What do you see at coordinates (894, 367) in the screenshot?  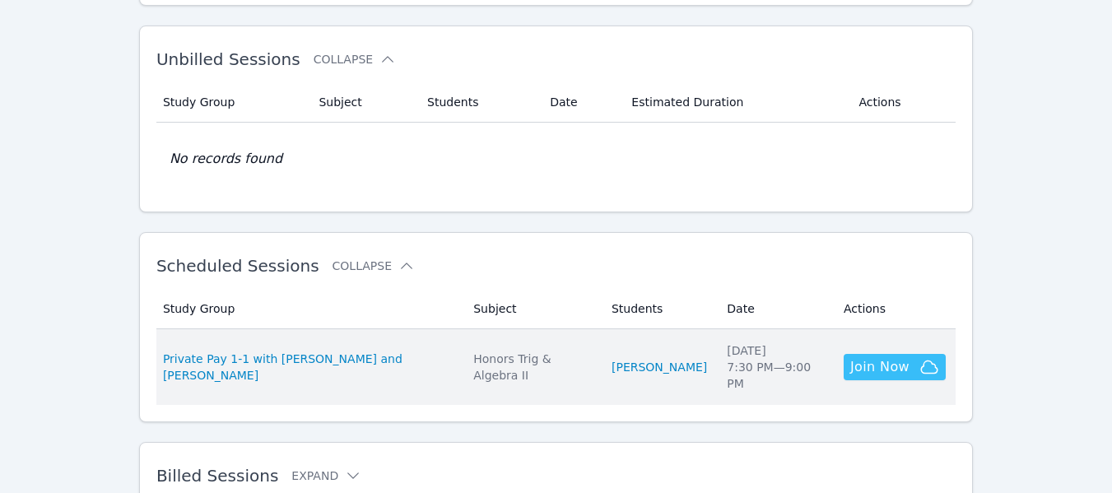 I see `button: Join Now` at bounding box center [894, 367].